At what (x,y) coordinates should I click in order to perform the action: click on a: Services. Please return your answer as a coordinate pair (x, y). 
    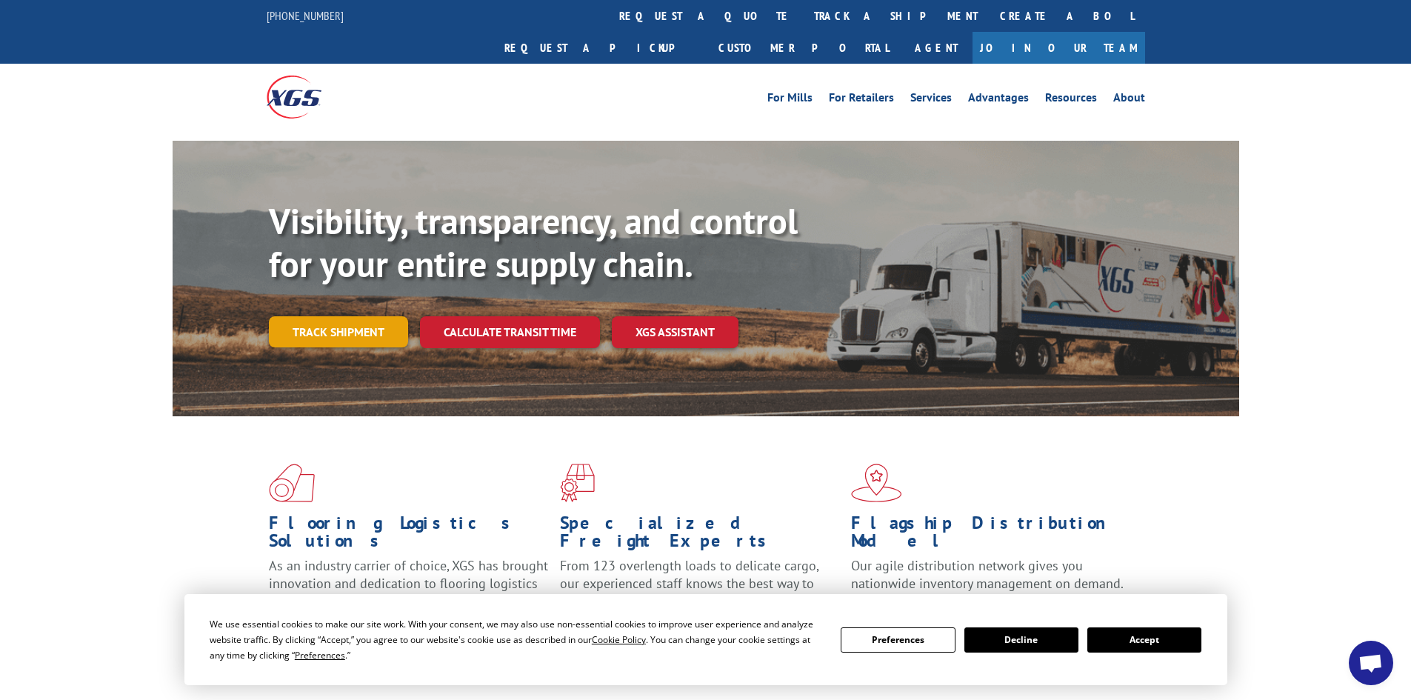
    Looking at the image, I should click on (931, 100).